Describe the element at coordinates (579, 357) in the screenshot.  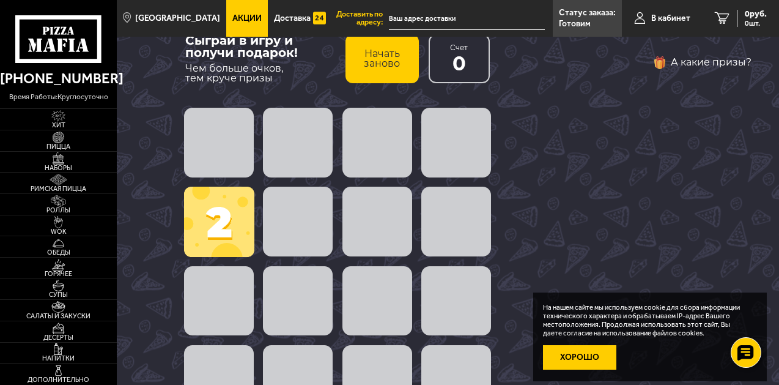
I see `button: Хорошо` at that location.